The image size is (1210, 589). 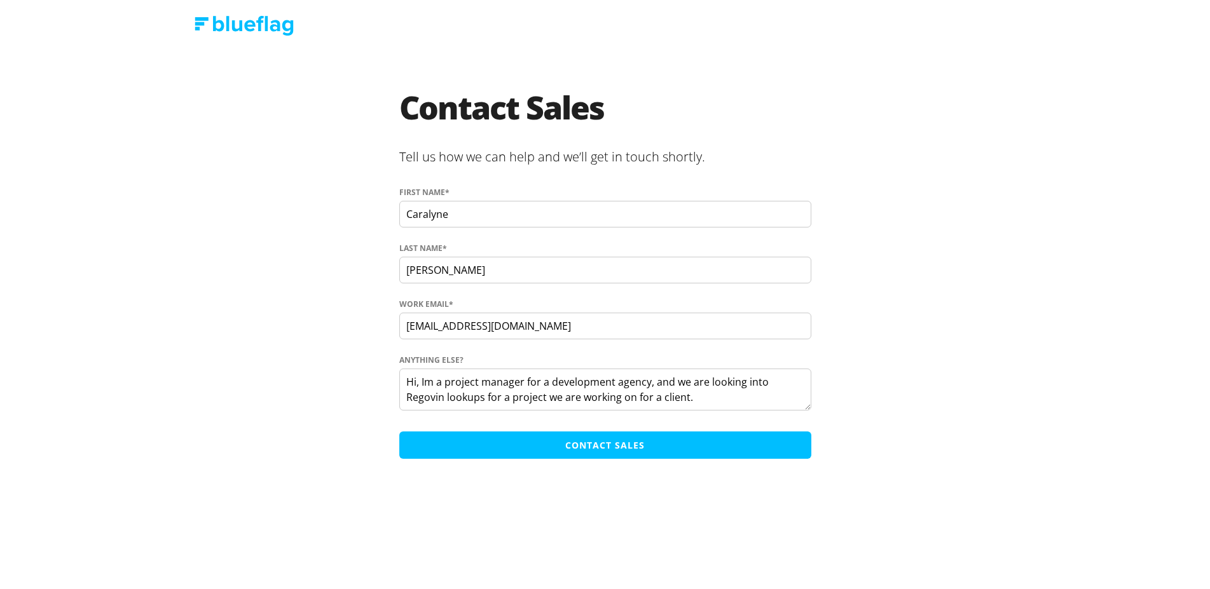 I want to click on input: Contact Sales, so click(x=605, y=445).